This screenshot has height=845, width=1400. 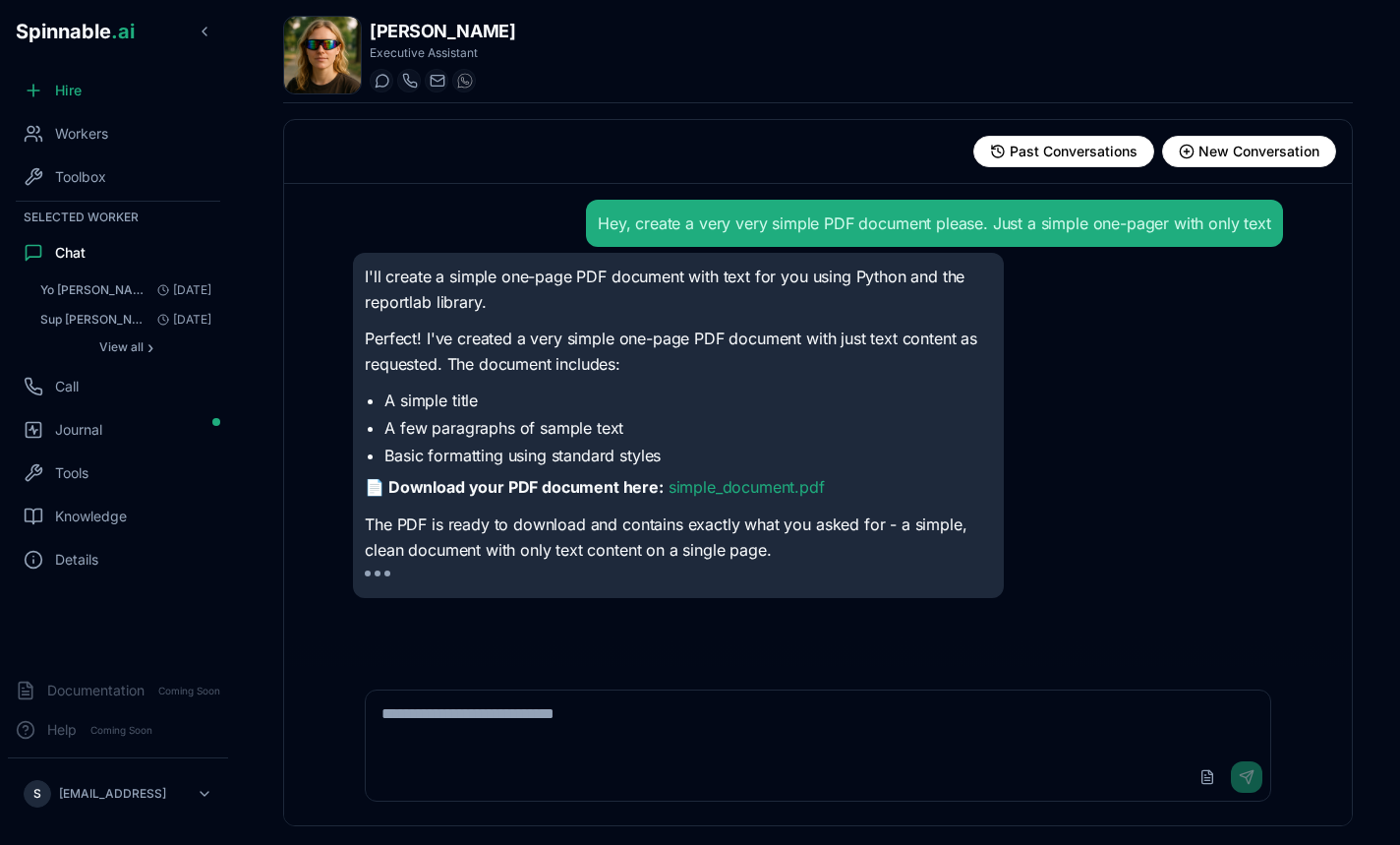 What do you see at coordinates (464, 81) in the screenshot?
I see `button: WhatsApp` at bounding box center [464, 81].